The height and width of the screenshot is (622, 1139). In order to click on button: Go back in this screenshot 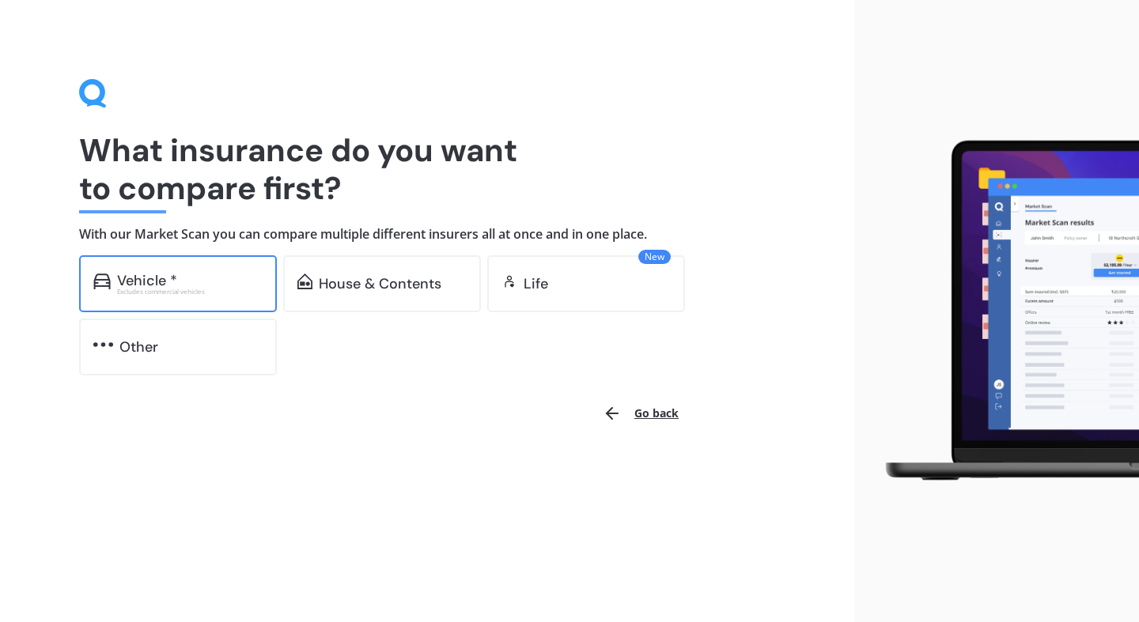, I will do `click(640, 414)`.